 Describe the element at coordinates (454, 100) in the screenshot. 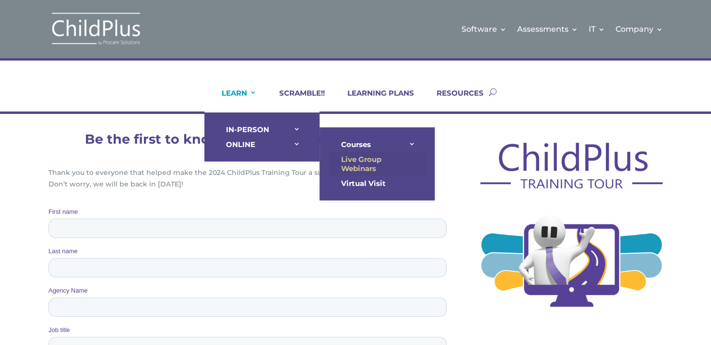

I see `a: RESOURCES` at that location.